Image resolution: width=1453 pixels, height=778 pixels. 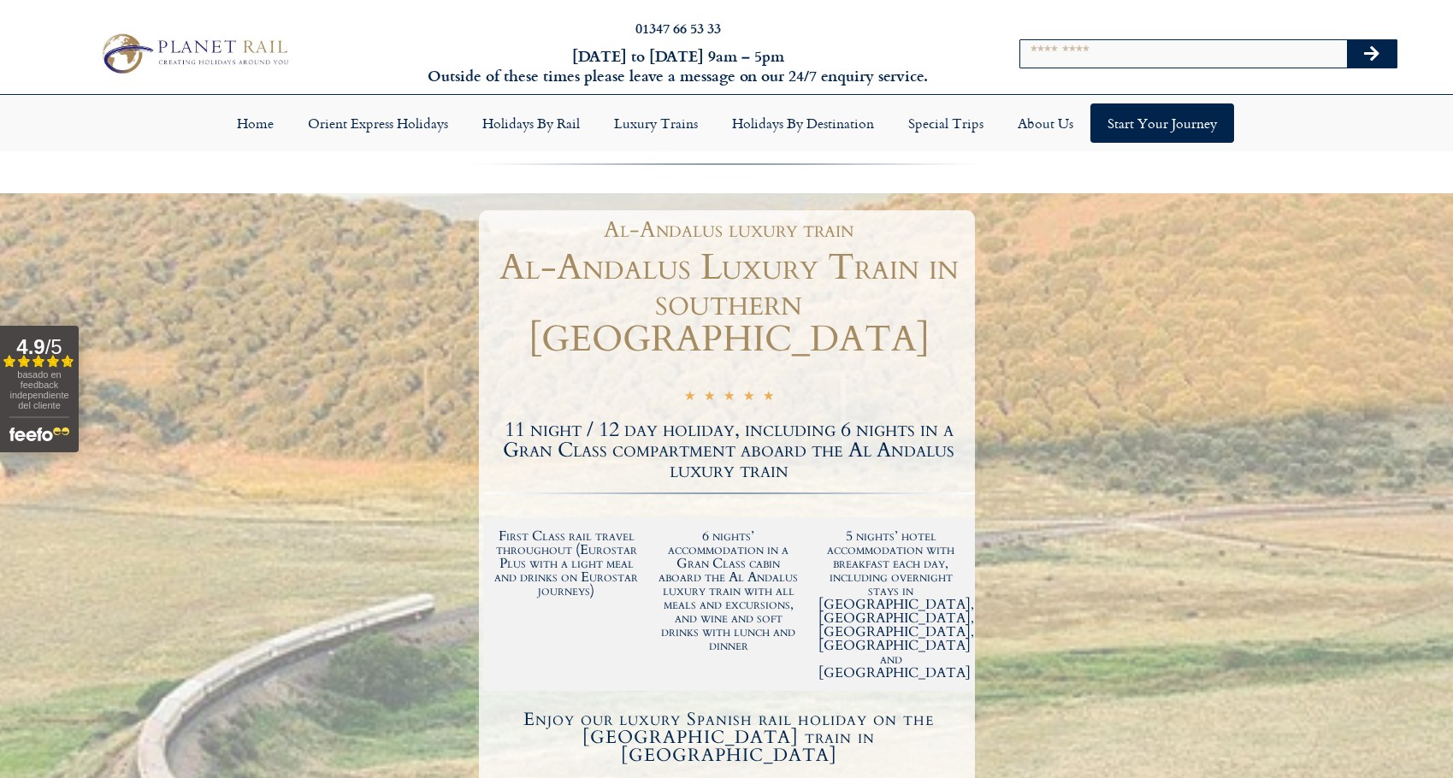 What do you see at coordinates (803, 123) in the screenshot?
I see `a: Holidays by Destination` at bounding box center [803, 123].